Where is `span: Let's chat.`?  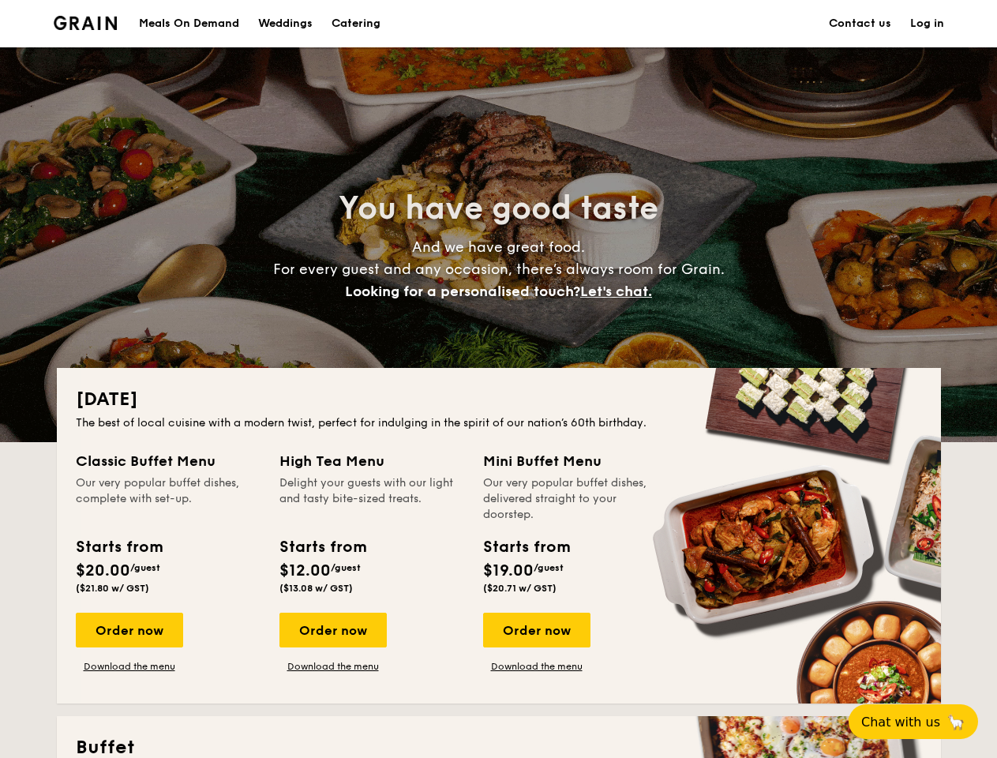 span: Let's chat. is located at coordinates (616, 291).